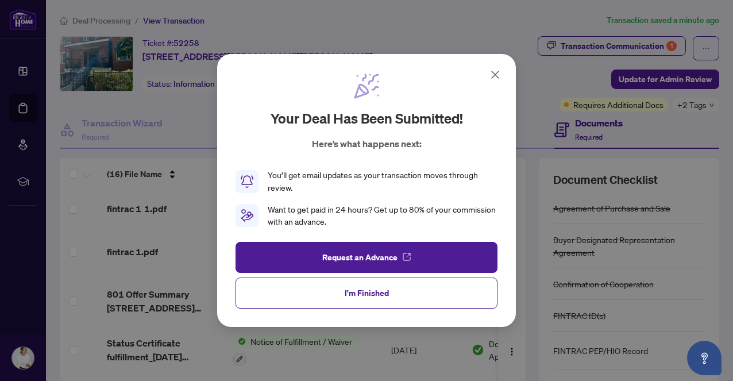 The width and height of the screenshot is (733, 381). What do you see at coordinates (366, 118) in the screenshot?
I see `h2: Your deal has been submitted!` at bounding box center [366, 118].